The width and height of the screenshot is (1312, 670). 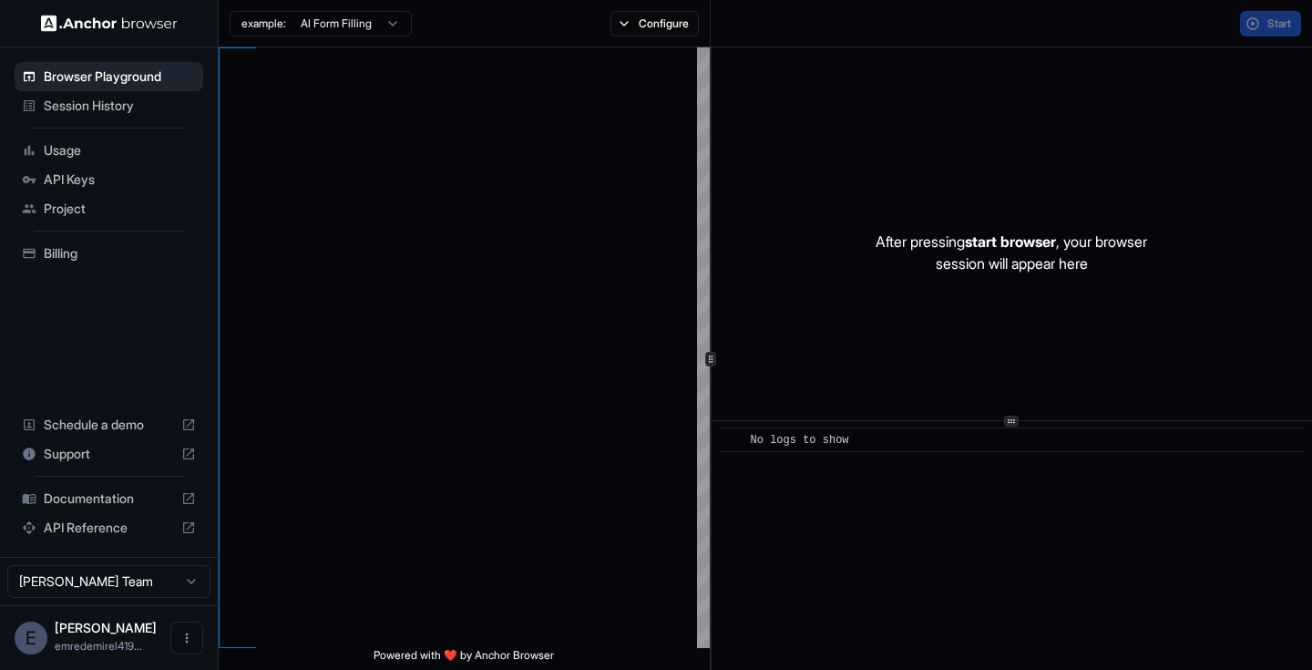 What do you see at coordinates (108, 454) in the screenshot?
I see `span: Support` at bounding box center [108, 454].